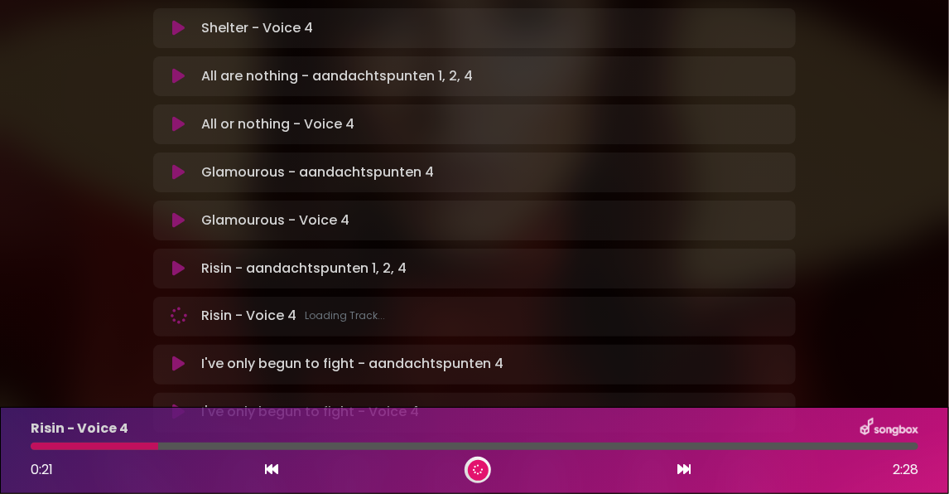  Describe the element at coordinates (317, 172) in the screenshot. I see `p: Glamourous - aandachtspunten 4` at that location.